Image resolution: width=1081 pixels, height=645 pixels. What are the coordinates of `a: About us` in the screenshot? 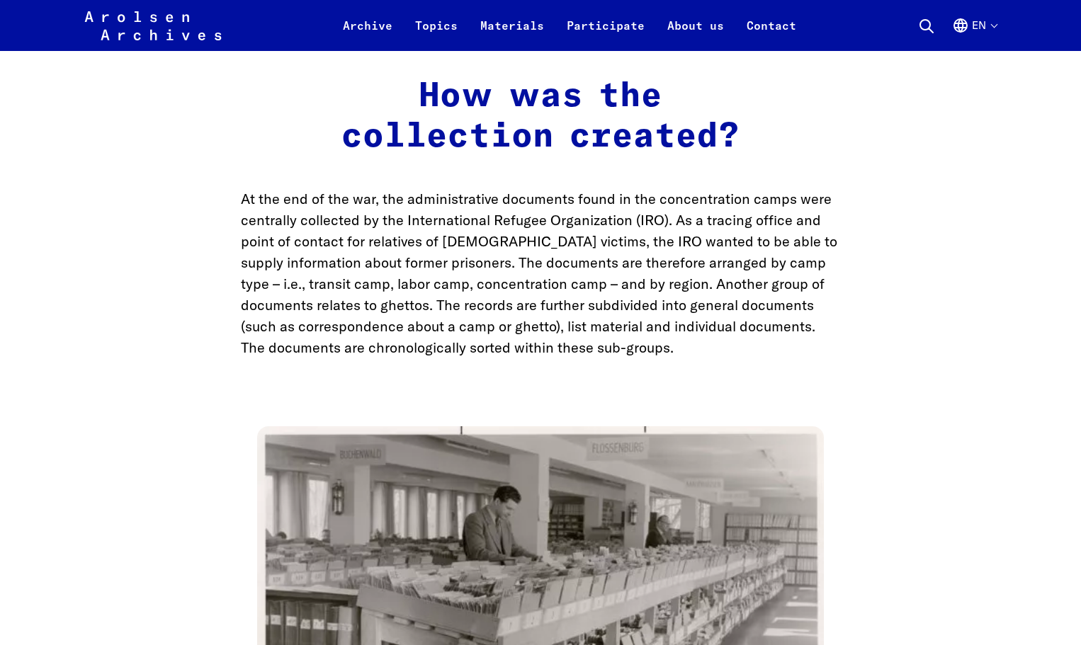 It's located at (695, 34).